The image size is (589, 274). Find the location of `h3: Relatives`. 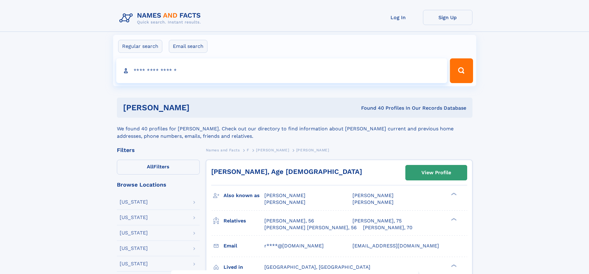

h3: Relatives is located at coordinates (244, 221).